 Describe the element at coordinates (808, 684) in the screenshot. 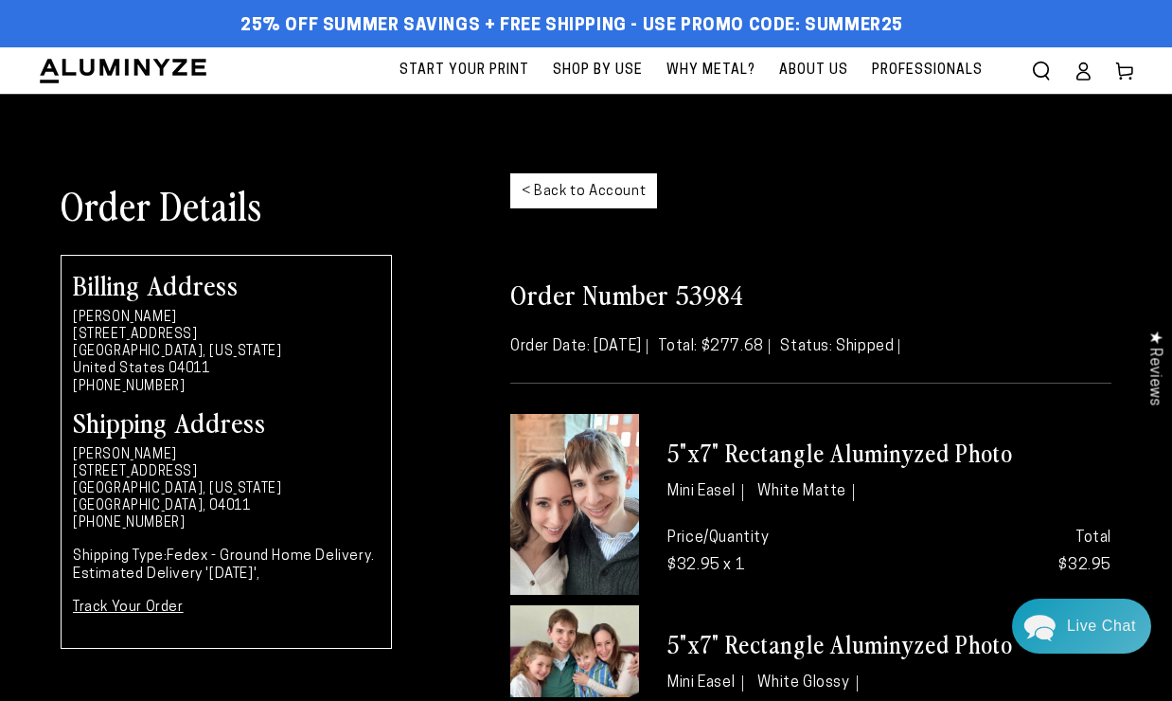

I see `li: White Glossy` at that location.